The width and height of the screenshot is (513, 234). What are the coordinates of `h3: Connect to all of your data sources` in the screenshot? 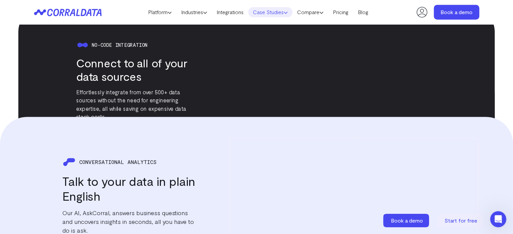 It's located at (138, 69).